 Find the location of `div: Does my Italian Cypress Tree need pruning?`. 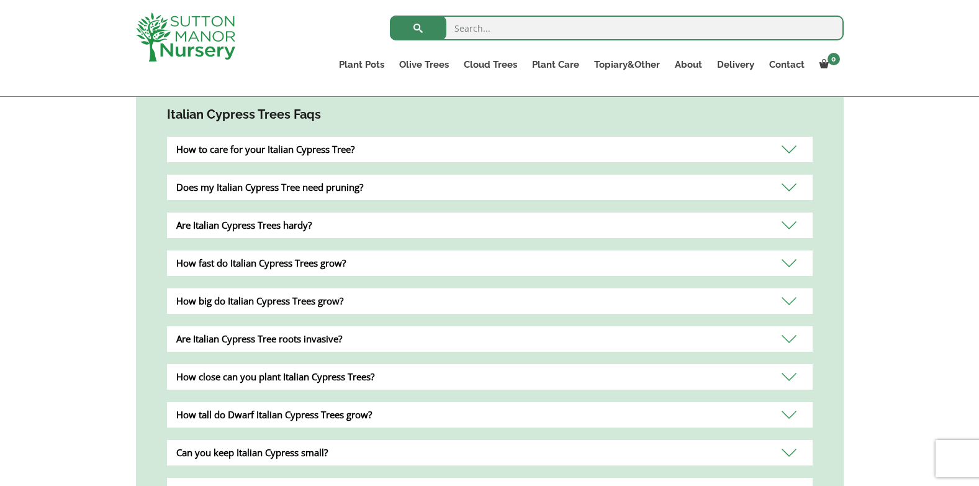

div: Does my Italian Cypress Tree need pruning? is located at coordinates (490, 187).